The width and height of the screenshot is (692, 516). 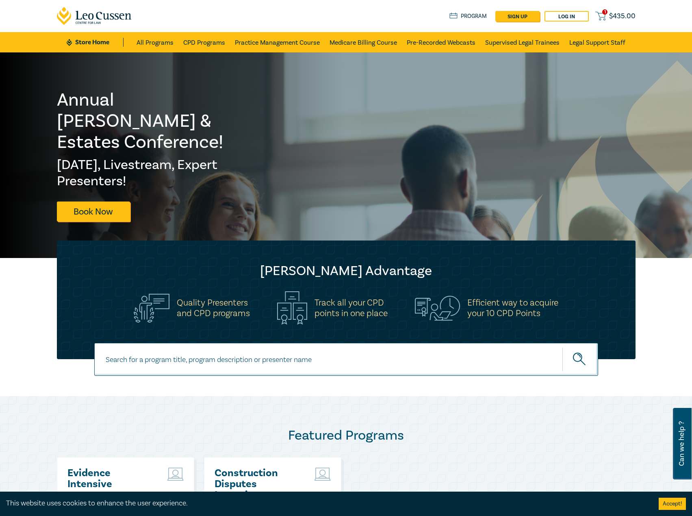 What do you see at coordinates (277, 42) in the screenshot?
I see `a: Practice Management Course` at bounding box center [277, 42].